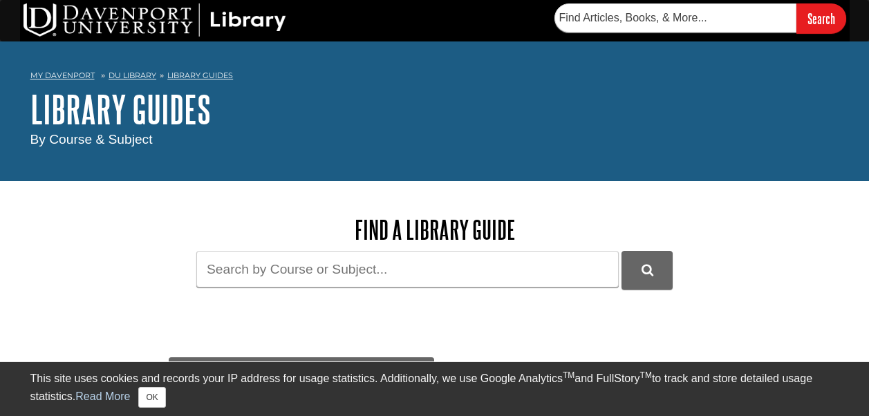 The width and height of the screenshot is (869, 416). I want to click on input: Search by Course or Subject..., so click(407, 269).